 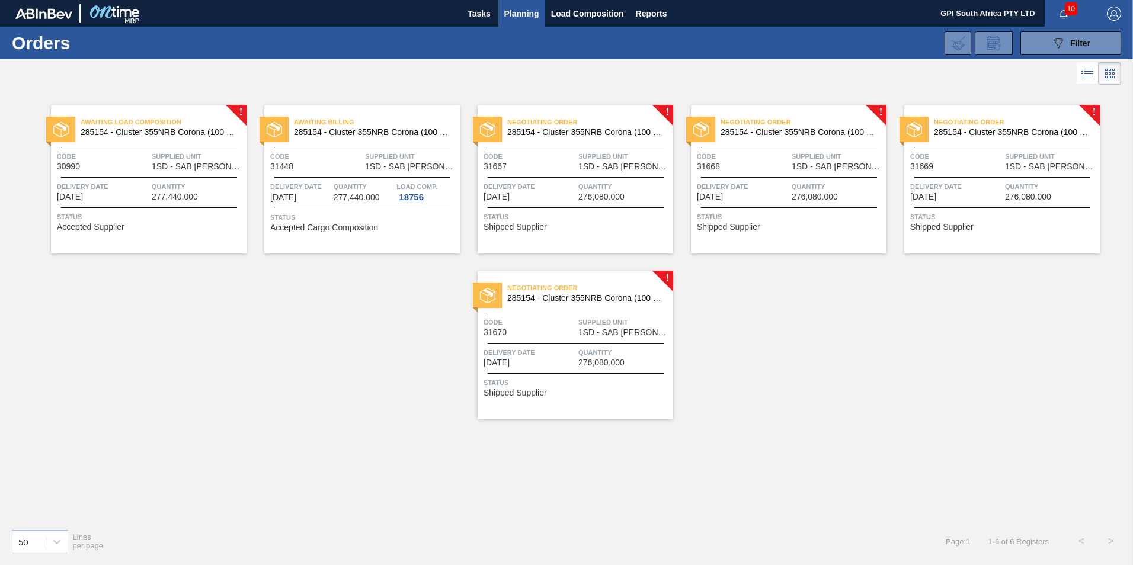 I want to click on div: 50, so click(x=23, y=542).